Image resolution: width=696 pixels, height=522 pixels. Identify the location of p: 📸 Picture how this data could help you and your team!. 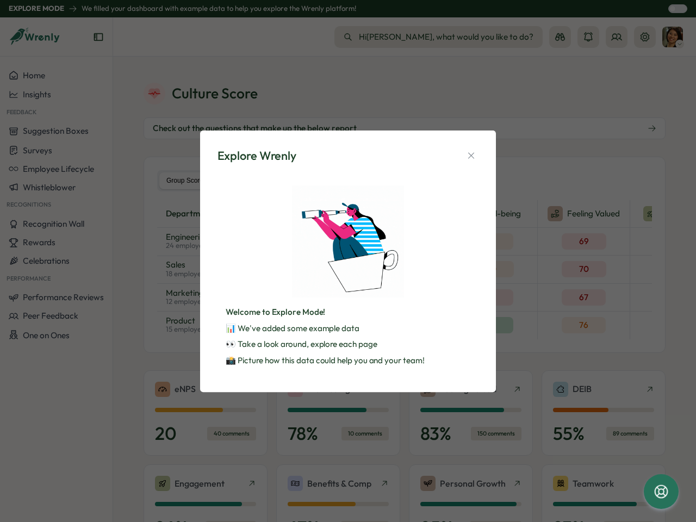
(347, 360).